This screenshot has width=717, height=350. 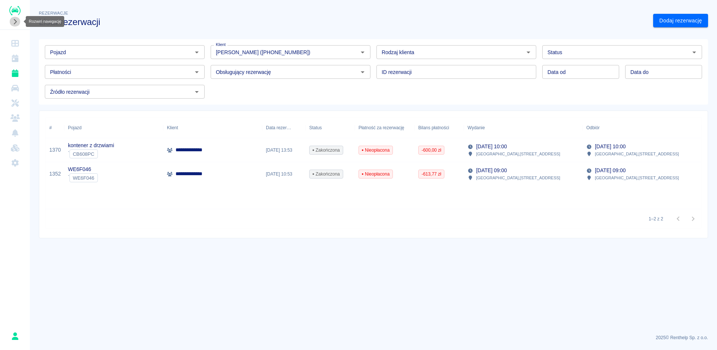 What do you see at coordinates (343, 22) in the screenshot?
I see `h3: Lista rezerwacji` at bounding box center [343, 22].